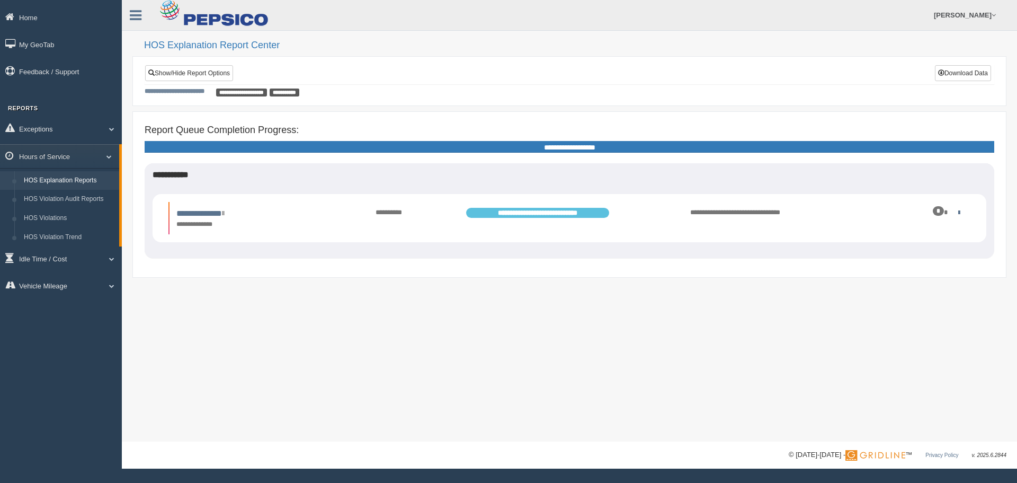 This screenshot has width=1017, height=483. What do you see at coordinates (963, 73) in the screenshot?
I see `button: Download Data` at bounding box center [963, 73].